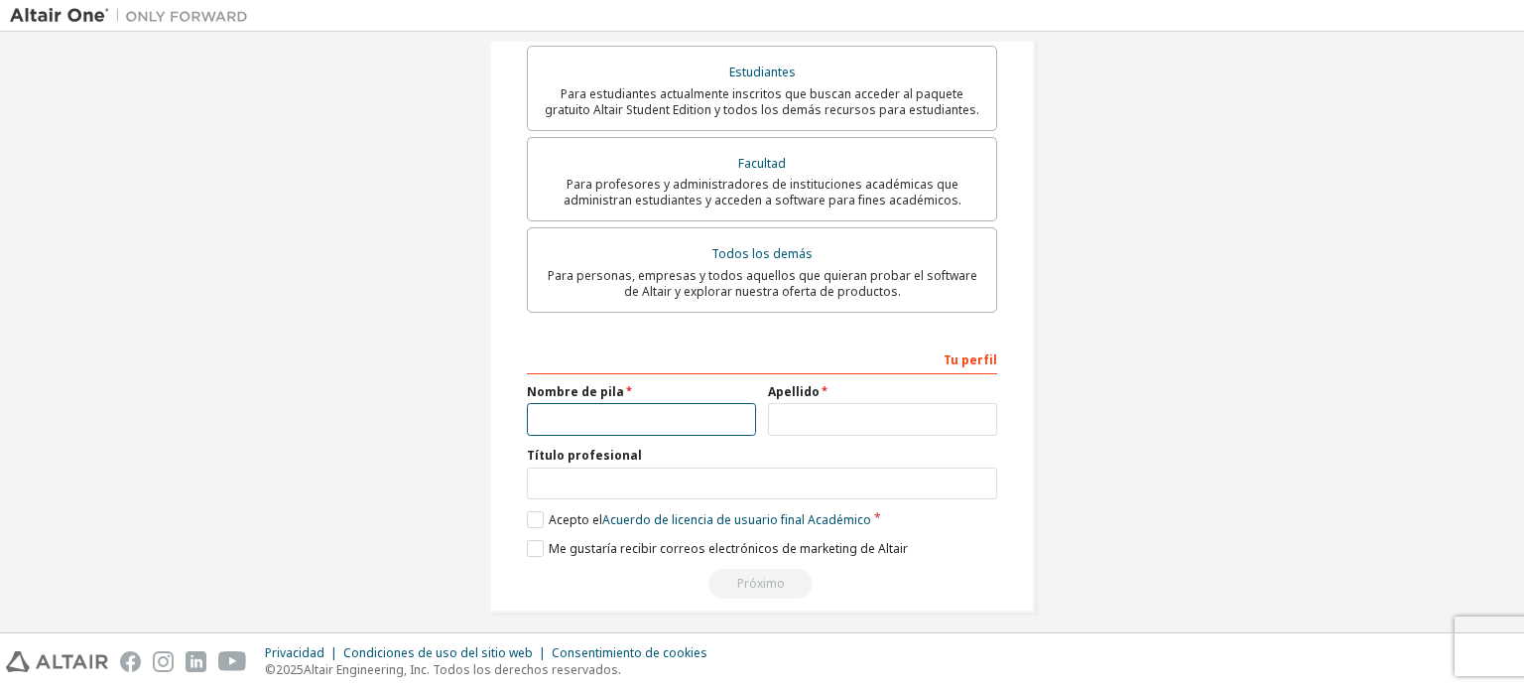 The width and height of the screenshot is (1524, 690). I want to click on font: Altair Engineering, Inc. Todos los derechos reservados., so click(462, 669).